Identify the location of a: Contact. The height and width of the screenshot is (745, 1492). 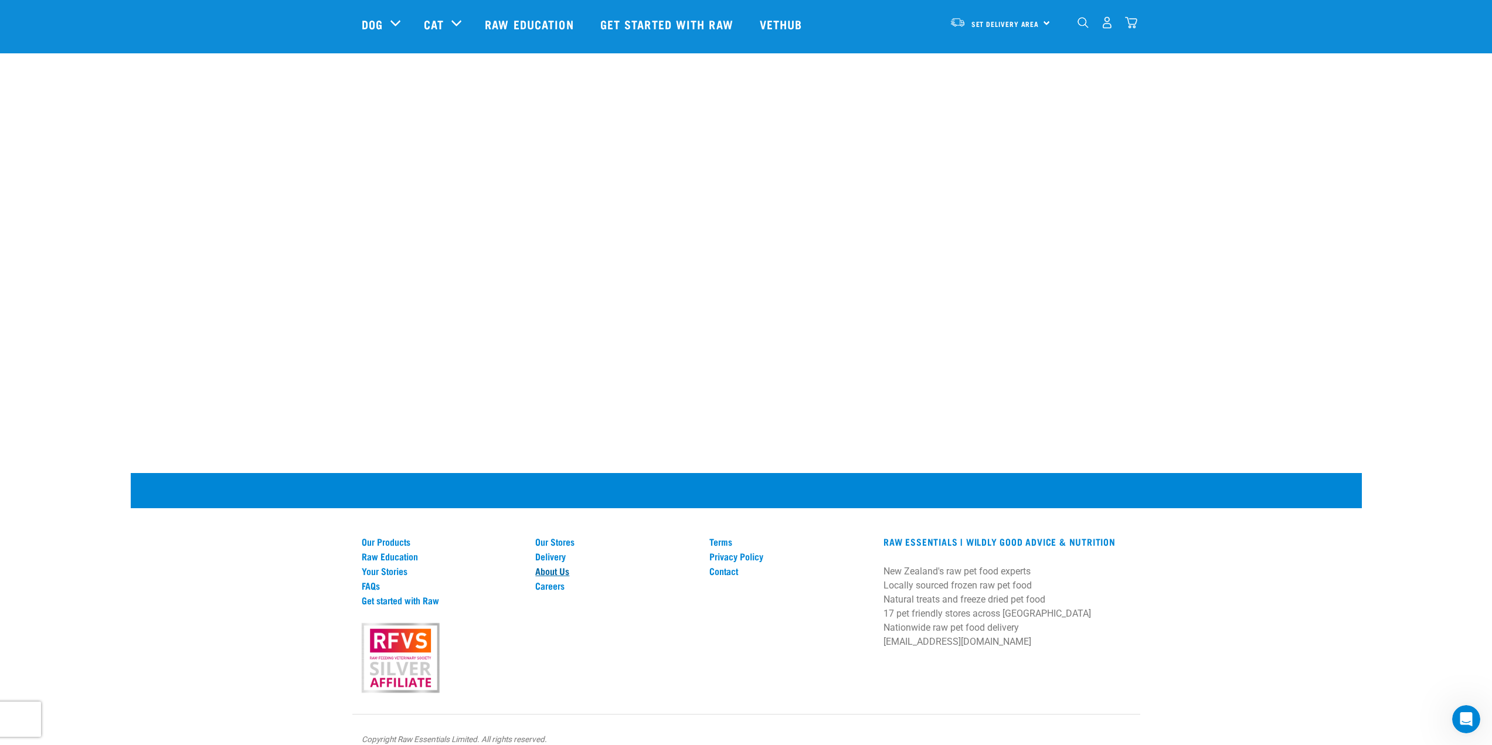
(789, 571).